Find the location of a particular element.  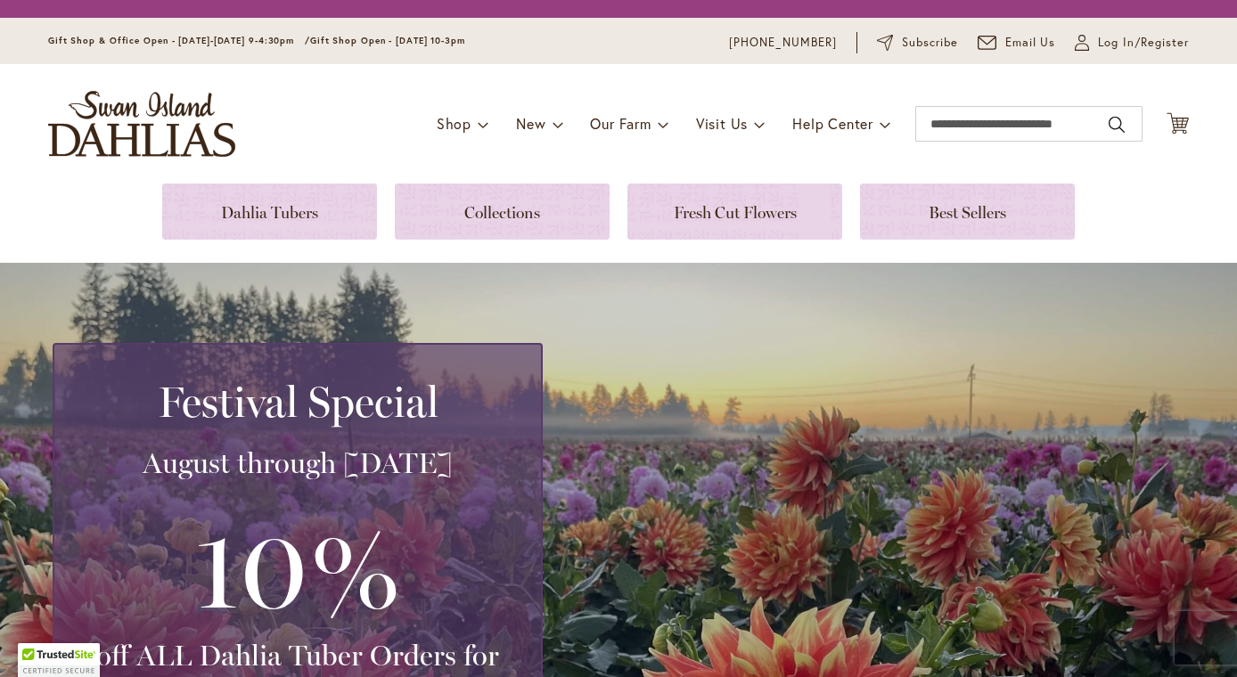

span: Log In/Register is located at coordinates (1143, 43).